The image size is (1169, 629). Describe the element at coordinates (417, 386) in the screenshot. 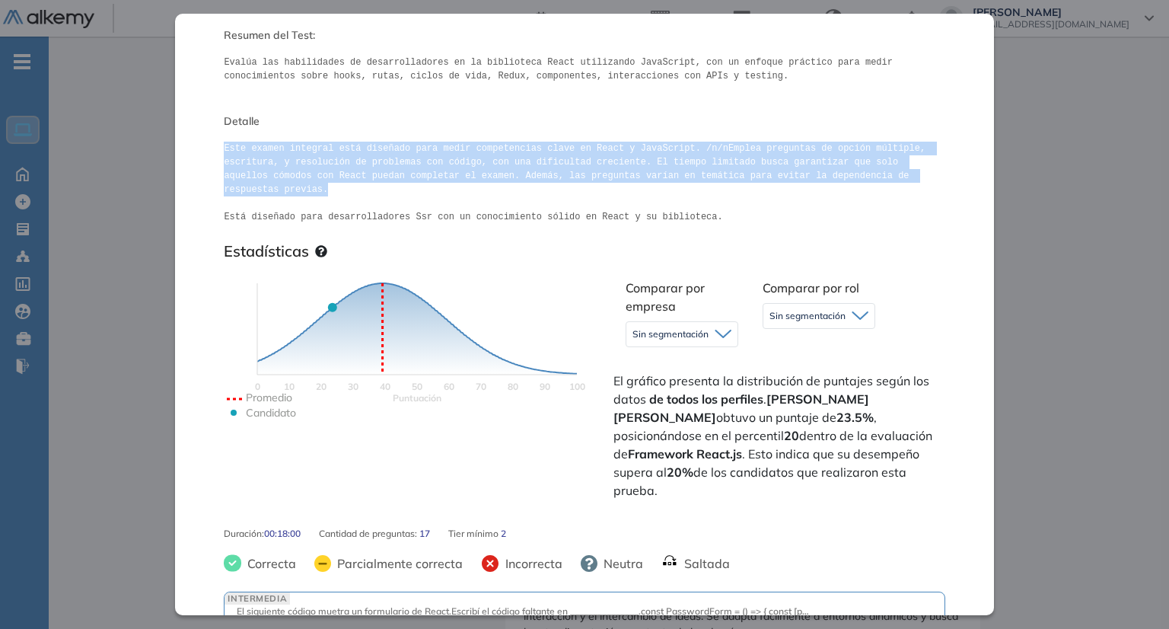

I see `text: 50` at that location.